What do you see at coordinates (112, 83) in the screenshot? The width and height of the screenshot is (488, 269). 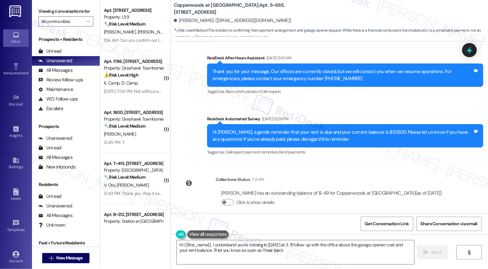 I see `span: K. Camp` at bounding box center [112, 83].